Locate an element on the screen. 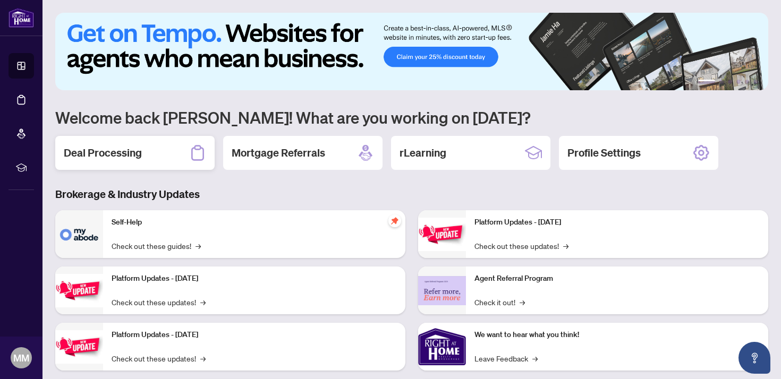 This screenshot has width=781, height=379. p: We want to hear what you think! is located at coordinates (617, 335).